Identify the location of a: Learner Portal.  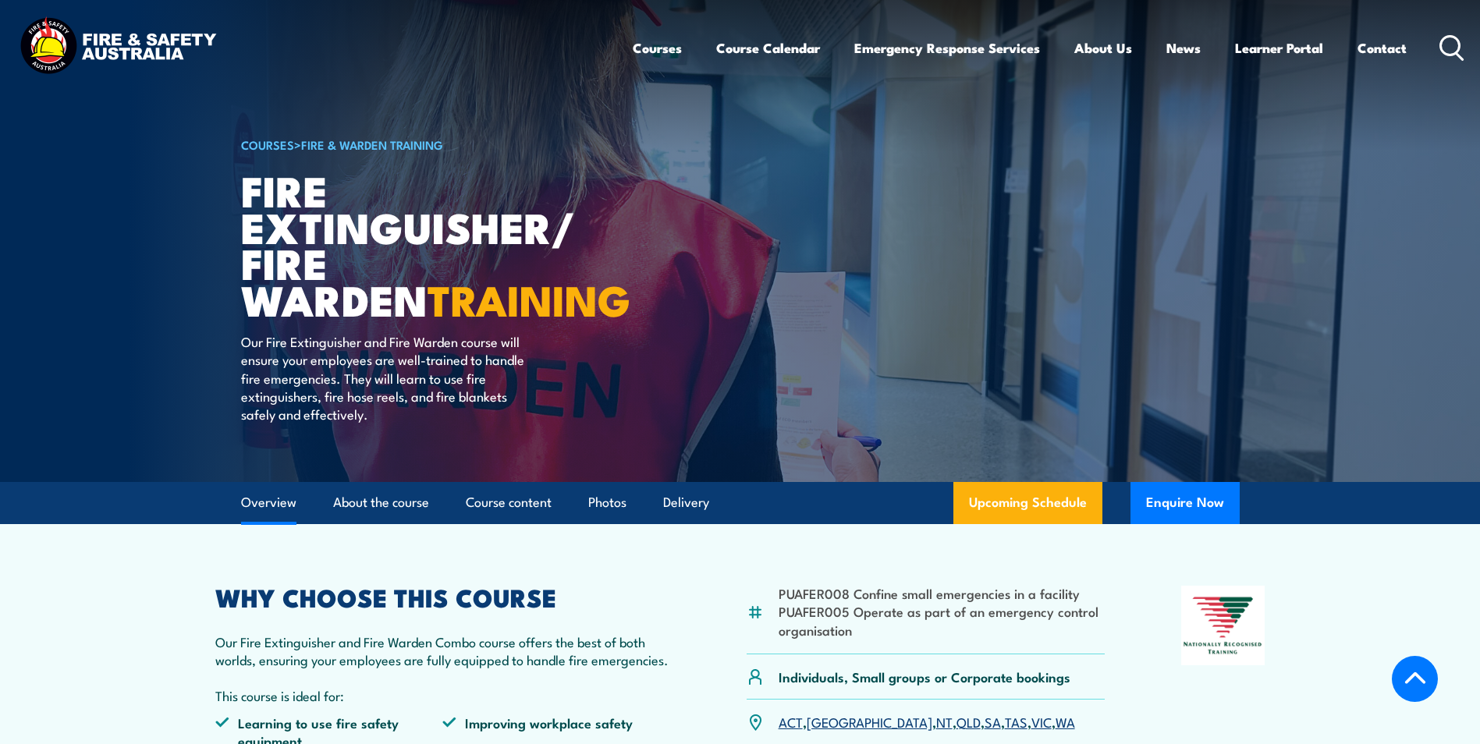
(1279, 48).